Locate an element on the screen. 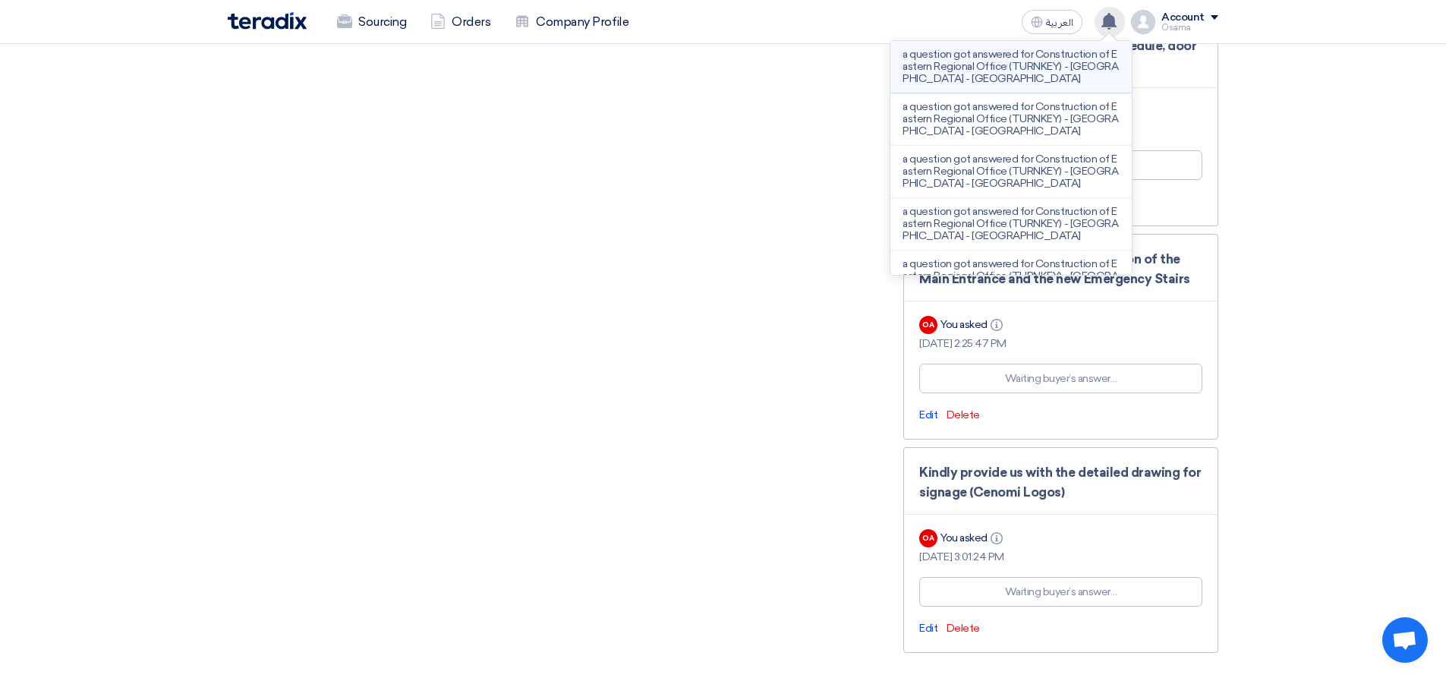 This screenshot has height=678, width=1446. img: profile_test.png is located at coordinates (1143, 22).